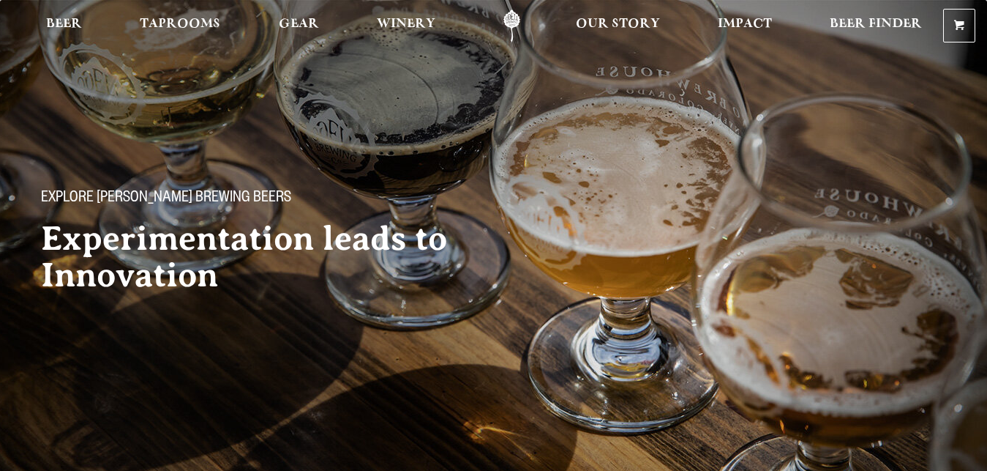 The image size is (987, 471). What do you see at coordinates (512, 26) in the screenshot?
I see `a: Odell Home` at bounding box center [512, 26].